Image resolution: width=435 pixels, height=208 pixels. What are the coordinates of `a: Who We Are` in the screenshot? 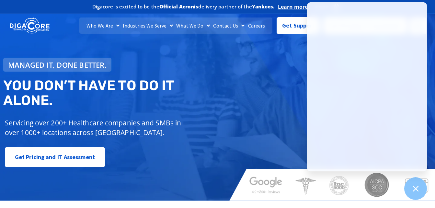 It's located at (103, 26).